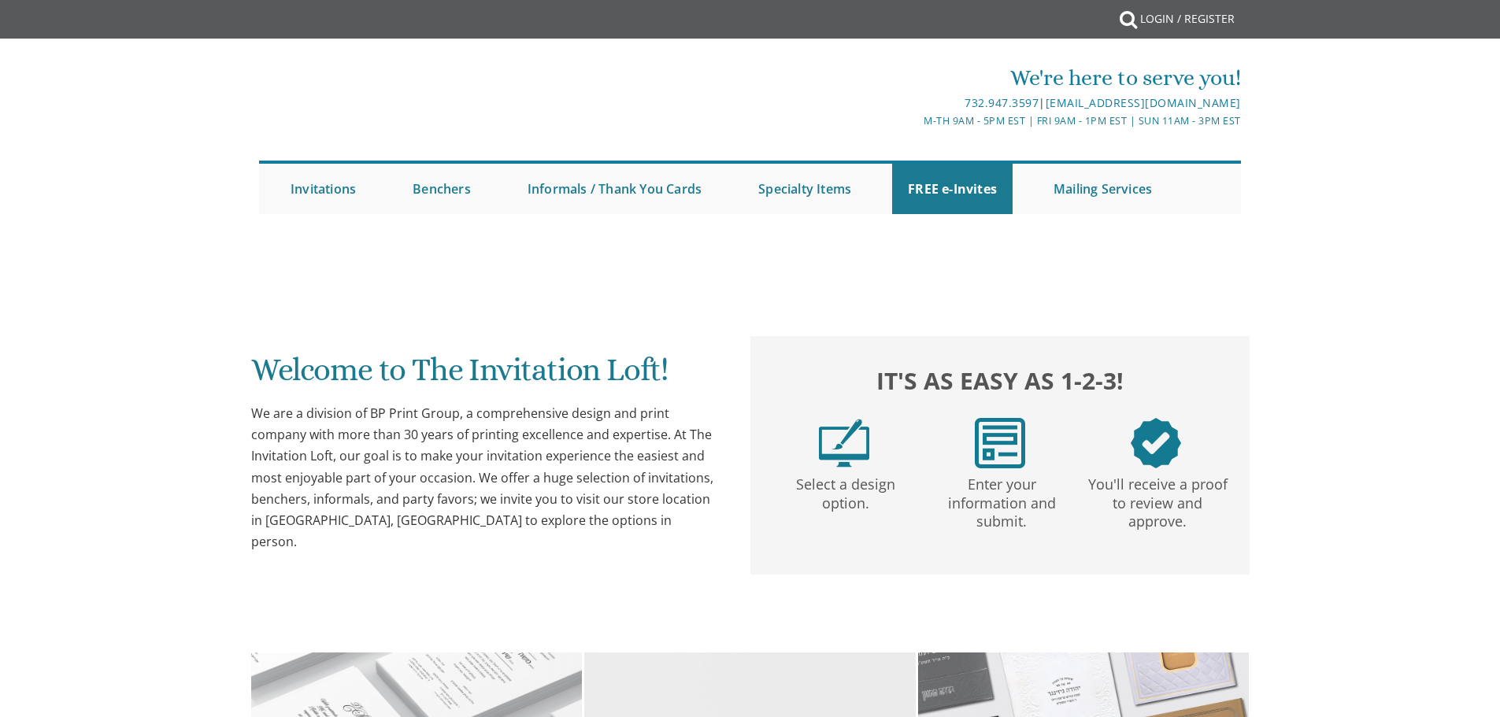 The height and width of the screenshot is (717, 1500). I want to click on p: You'll receive a proof to review and approve., so click(1158, 500).